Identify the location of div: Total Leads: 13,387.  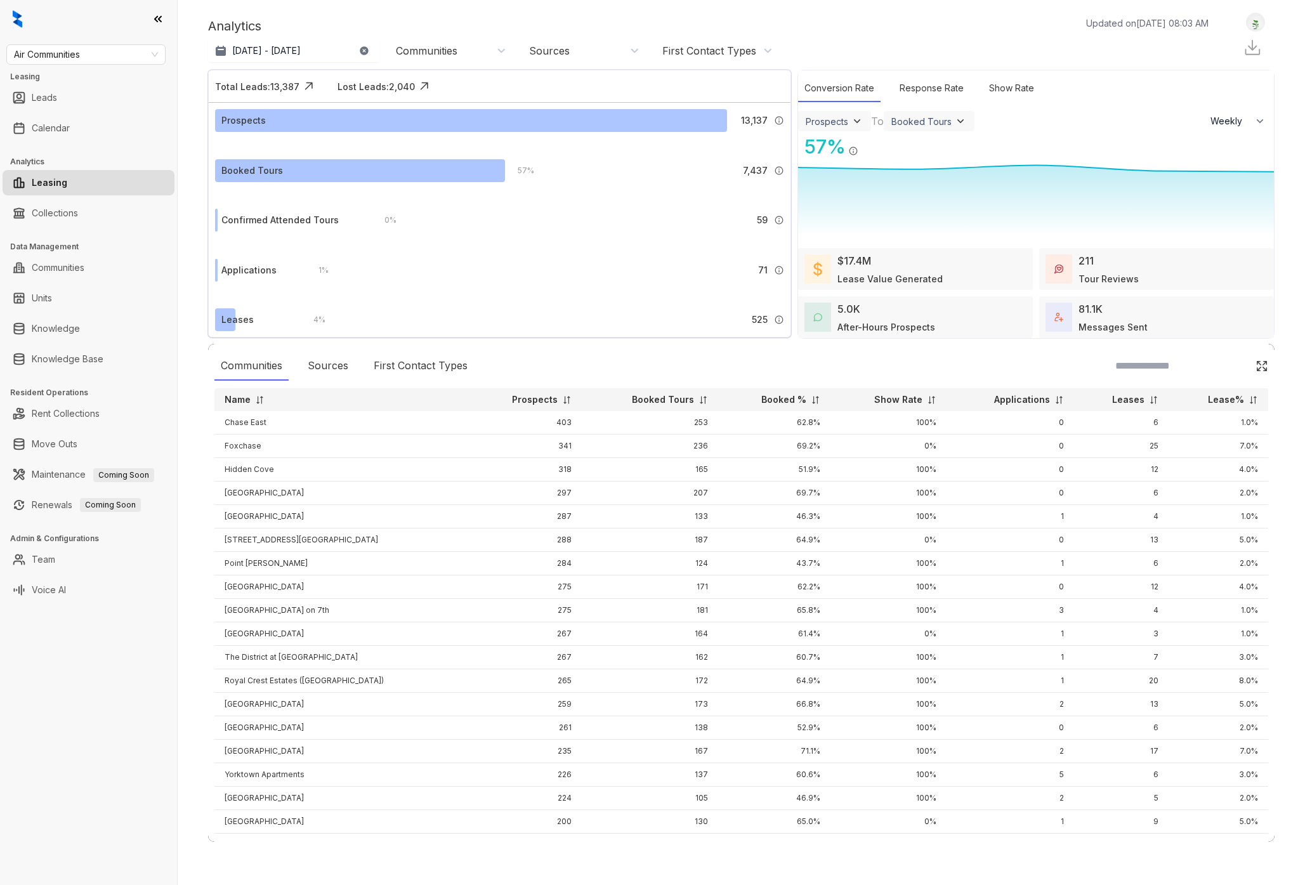
(257, 86).